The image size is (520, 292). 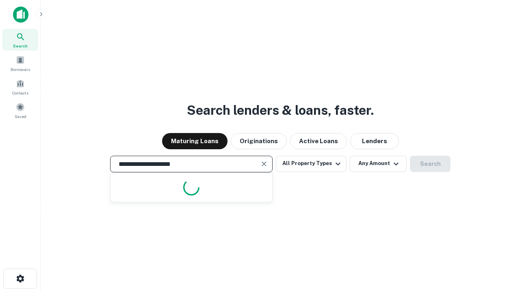 What do you see at coordinates (20, 117) in the screenshot?
I see `span: Saved` at bounding box center [20, 117].